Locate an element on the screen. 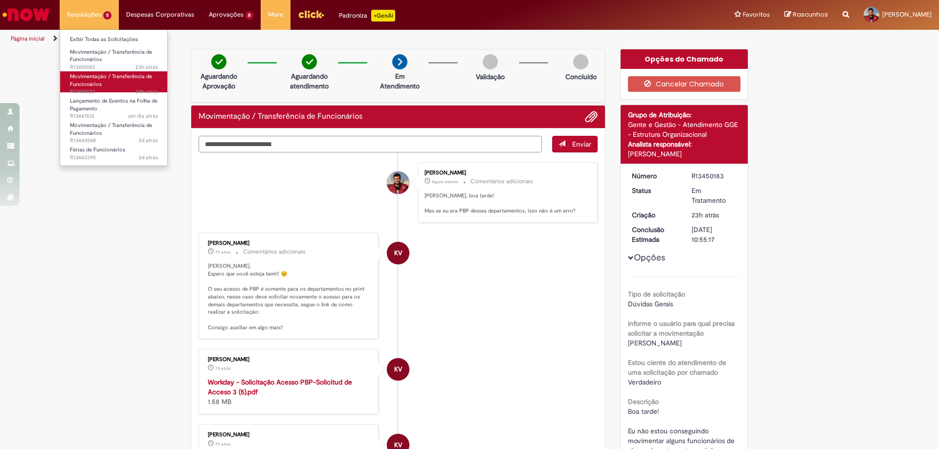 This screenshot has height=449, width=939. time: 26/08/2025 10:56:09 is located at coordinates (143, 116).